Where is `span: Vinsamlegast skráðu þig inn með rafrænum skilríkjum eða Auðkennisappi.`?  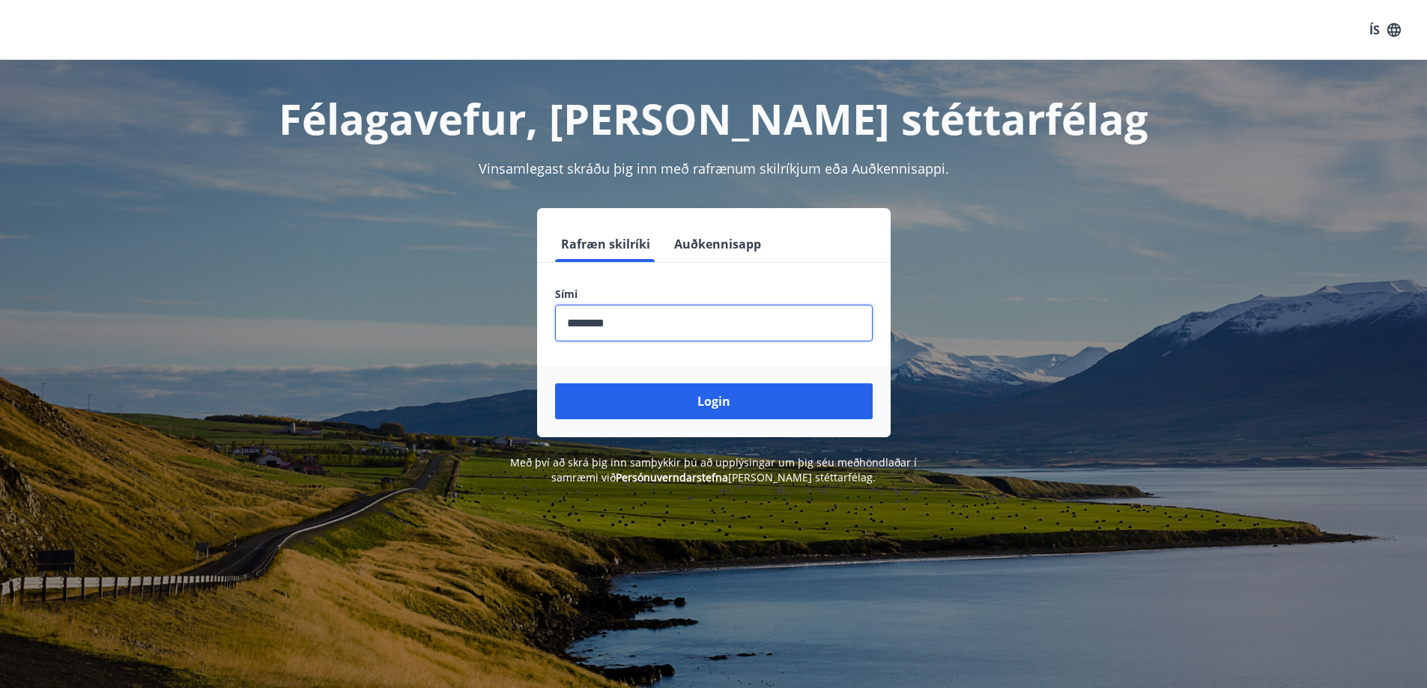 span: Vinsamlegast skráðu þig inn með rafrænum skilríkjum eða Auðkennisappi. is located at coordinates (714, 169).